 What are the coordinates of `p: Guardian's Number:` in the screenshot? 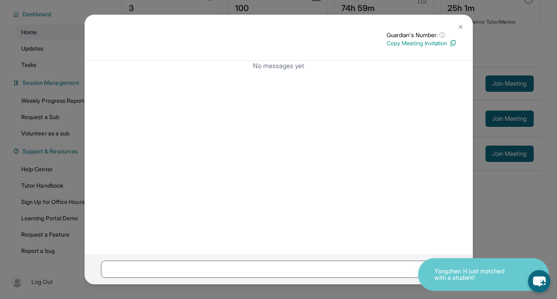 It's located at (421, 35).